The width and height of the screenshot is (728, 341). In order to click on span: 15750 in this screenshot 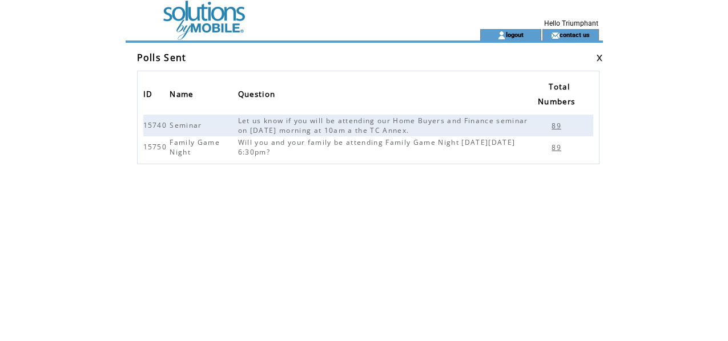, I will do `click(156, 147)`.